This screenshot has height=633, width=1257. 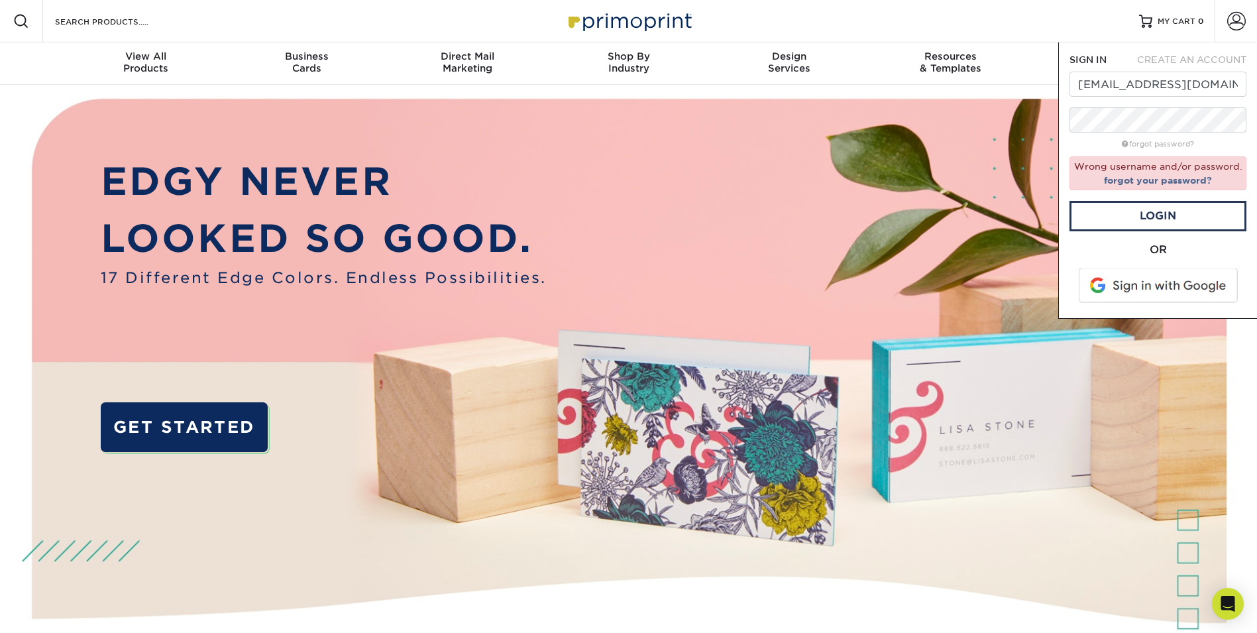 What do you see at coordinates (1200, 21) in the screenshot?
I see `span: 0` at bounding box center [1200, 21].